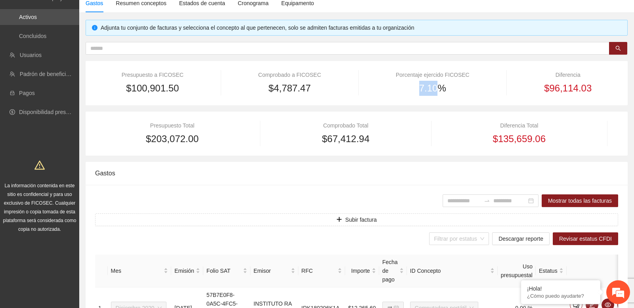  What do you see at coordinates (519, 126) in the screenshot?
I see `div: Diferencia Total` at bounding box center [519, 126].